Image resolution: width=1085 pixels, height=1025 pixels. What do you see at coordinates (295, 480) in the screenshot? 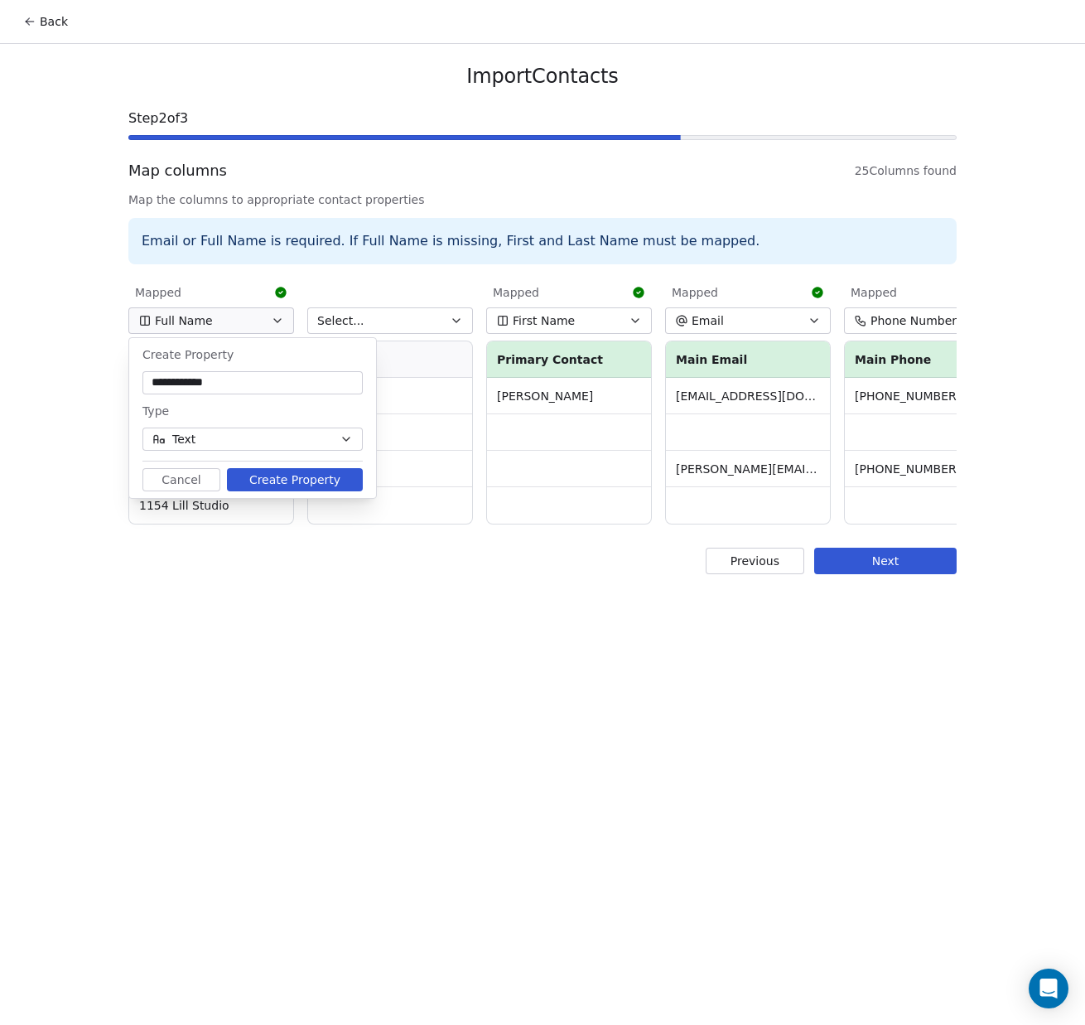
I see `button: Create Property` at bounding box center [295, 480].